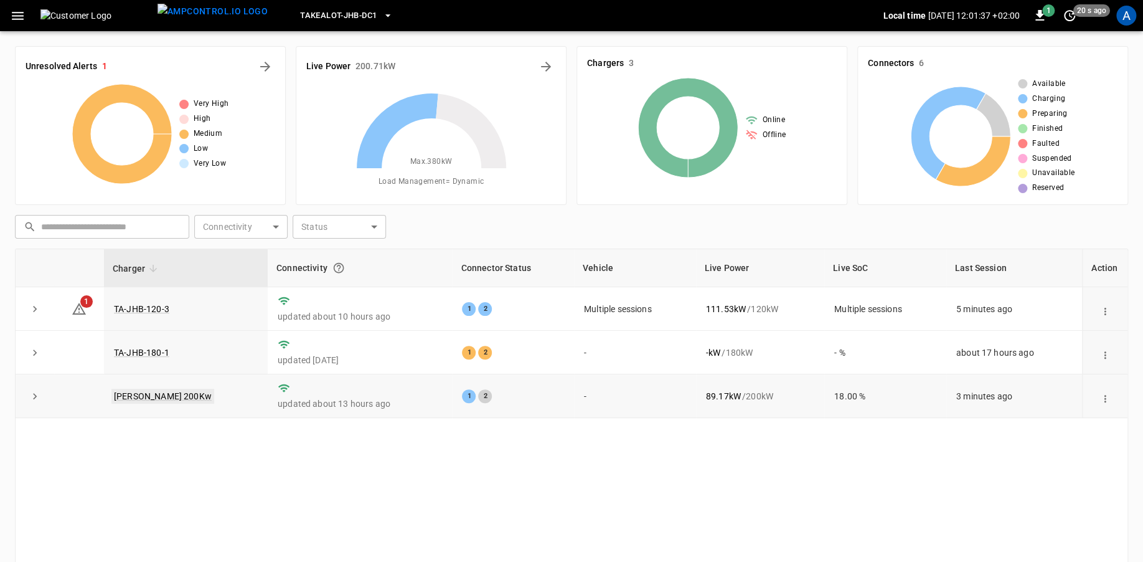 This screenshot has height=562, width=1143. Describe the element at coordinates (346, 16) in the screenshot. I see `button: Takealot-JHB-DC1` at that location.